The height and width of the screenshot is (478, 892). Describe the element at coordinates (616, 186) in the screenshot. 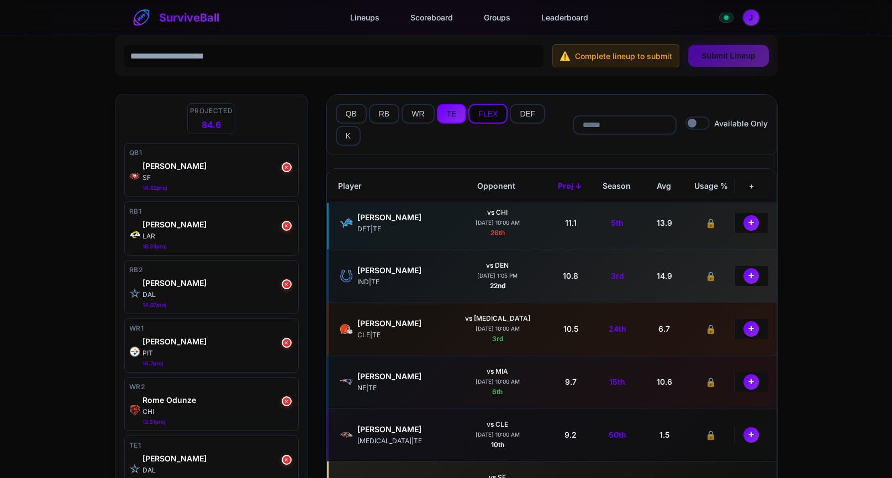

I see `div: Season` at that location.